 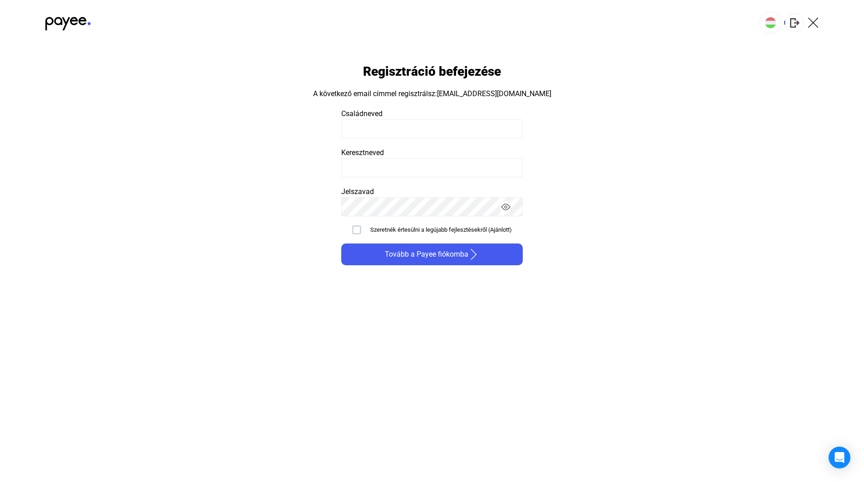 I want to click on img: black-payee-blue-dot.svg, so click(x=68, y=21).